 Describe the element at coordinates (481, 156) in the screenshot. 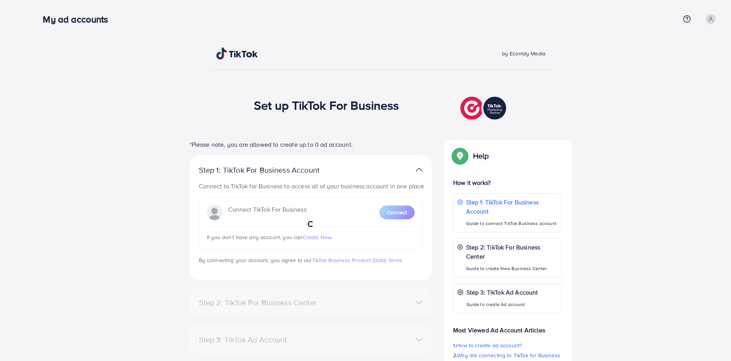

I see `p: Help` at that location.